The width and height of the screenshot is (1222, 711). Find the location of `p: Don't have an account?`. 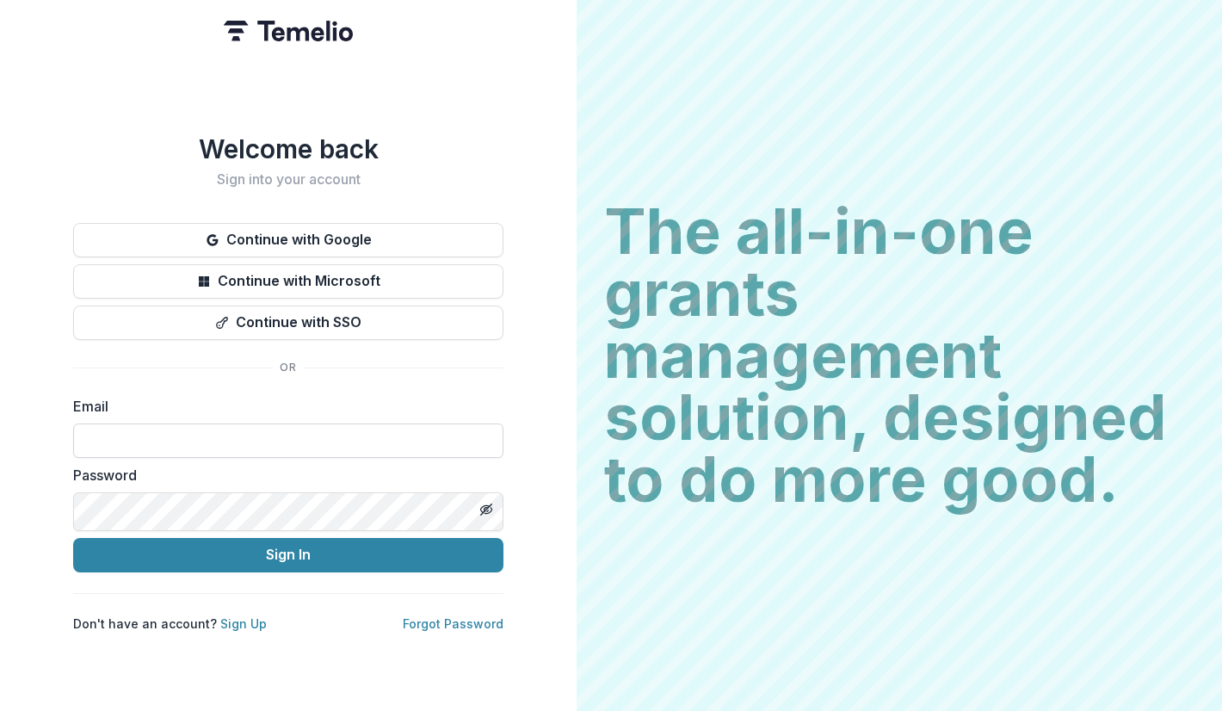

p: Don't have an account? is located at coordinates (170, 623).